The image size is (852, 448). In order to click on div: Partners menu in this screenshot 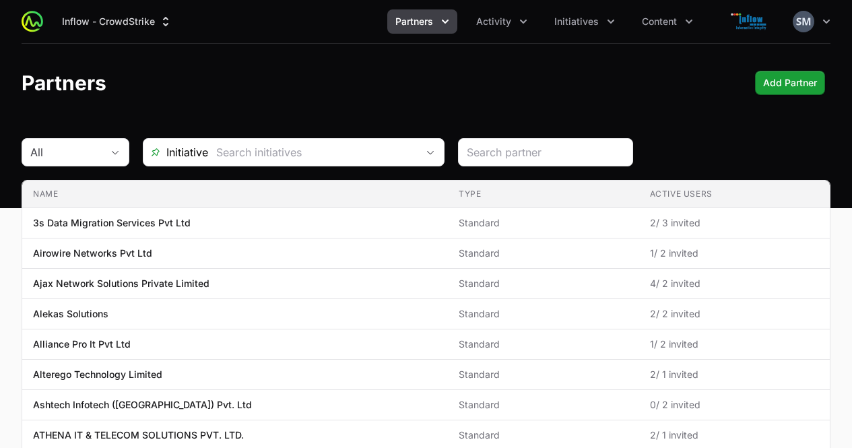, I will do `click(422, 22)`.